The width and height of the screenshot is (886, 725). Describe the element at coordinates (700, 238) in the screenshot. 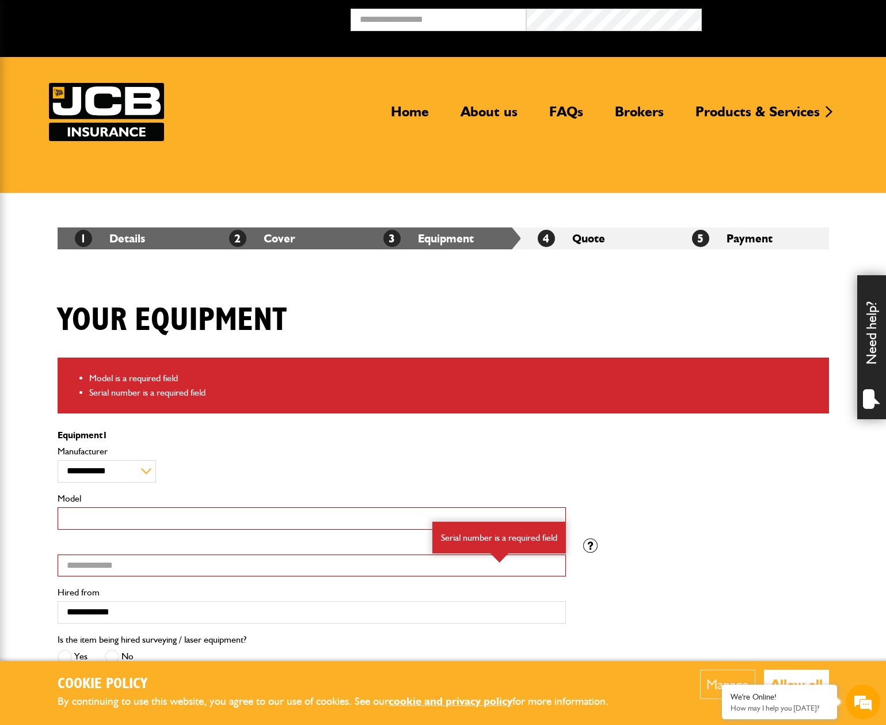

I see `span: 5` at that location.